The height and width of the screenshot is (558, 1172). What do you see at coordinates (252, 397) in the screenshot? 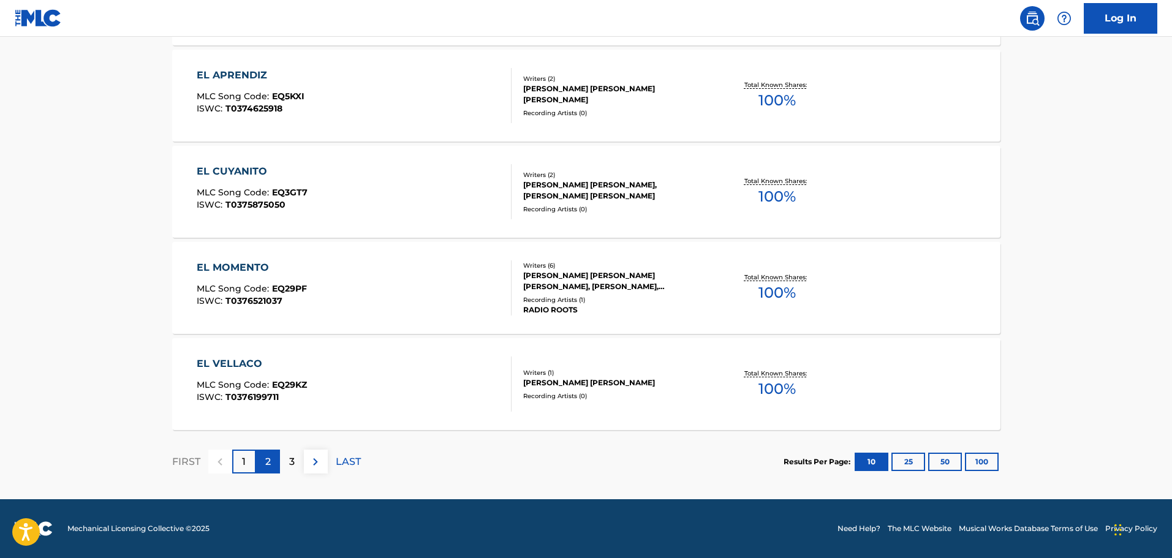
I see `span: T0376199711` at bounding box center [252, 397].